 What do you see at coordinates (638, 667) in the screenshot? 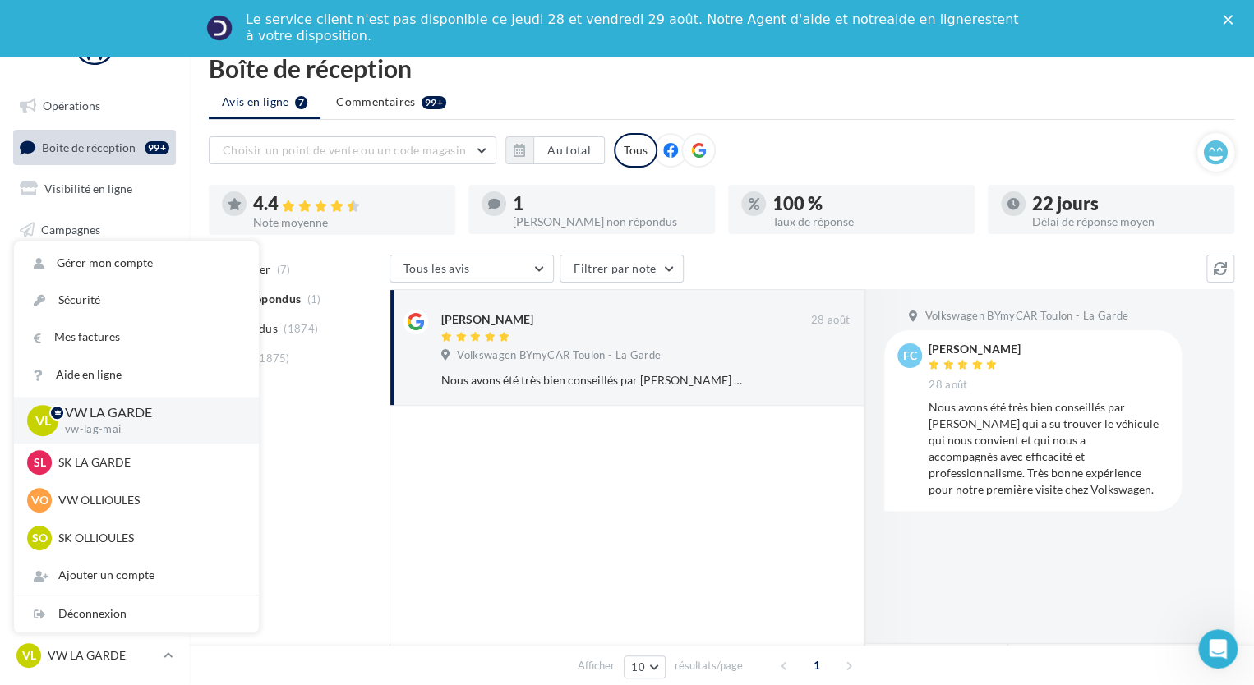
I see `span: 10` at bounding box center [638, 667].